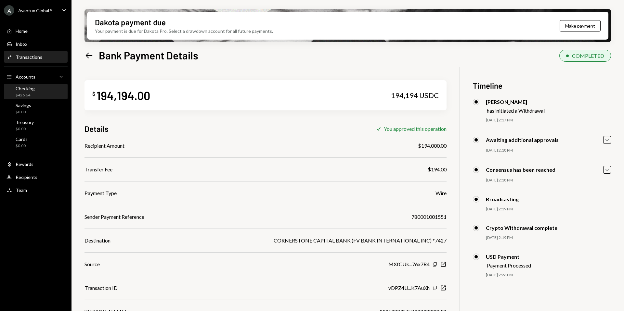  Describe the element at coordinates (148, 55) in the screenshot. I see `h1: Bank Payment Details` at that location.